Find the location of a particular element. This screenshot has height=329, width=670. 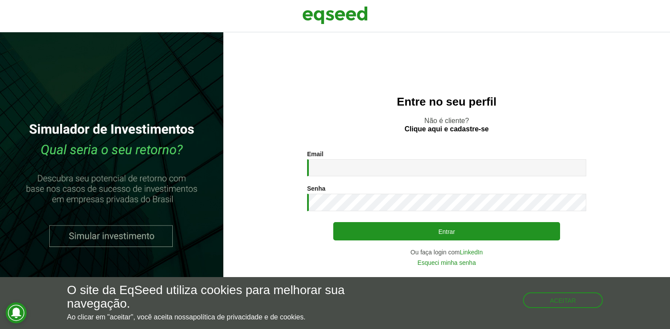

button: Aceitar is located at coordinates (563, 300).